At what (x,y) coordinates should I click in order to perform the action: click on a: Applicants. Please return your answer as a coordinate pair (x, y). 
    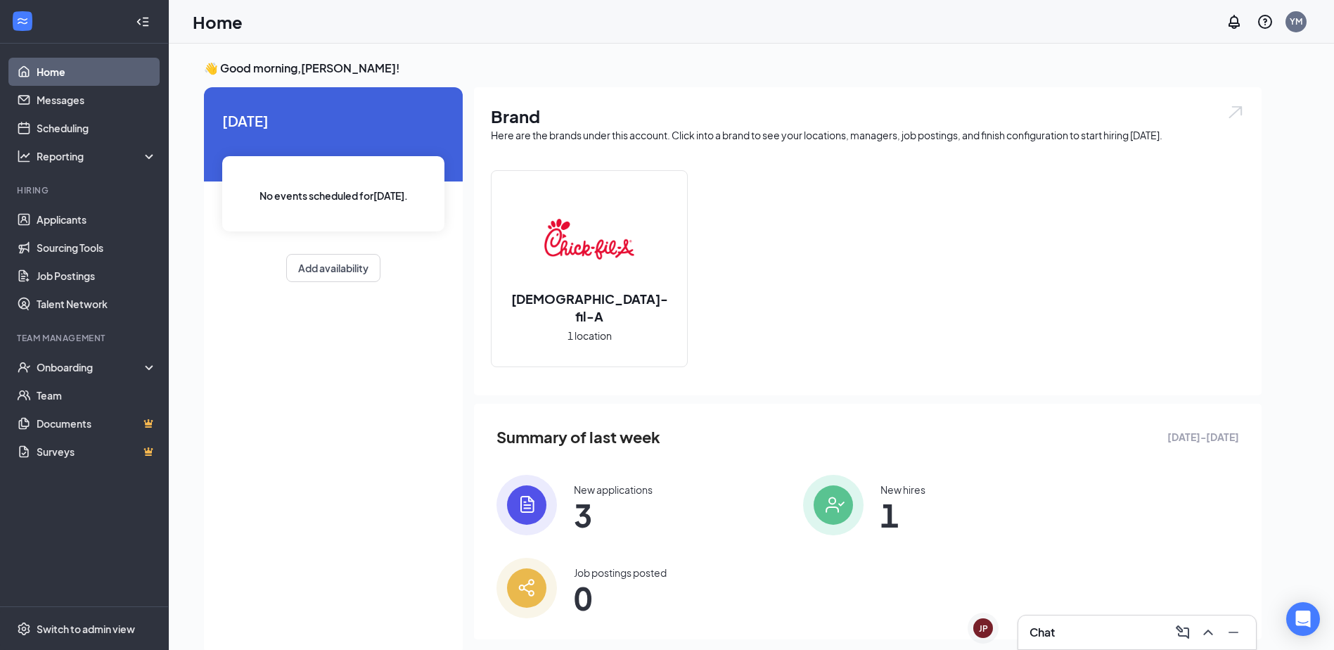
    Looking at the image, I should click on (96, 219).